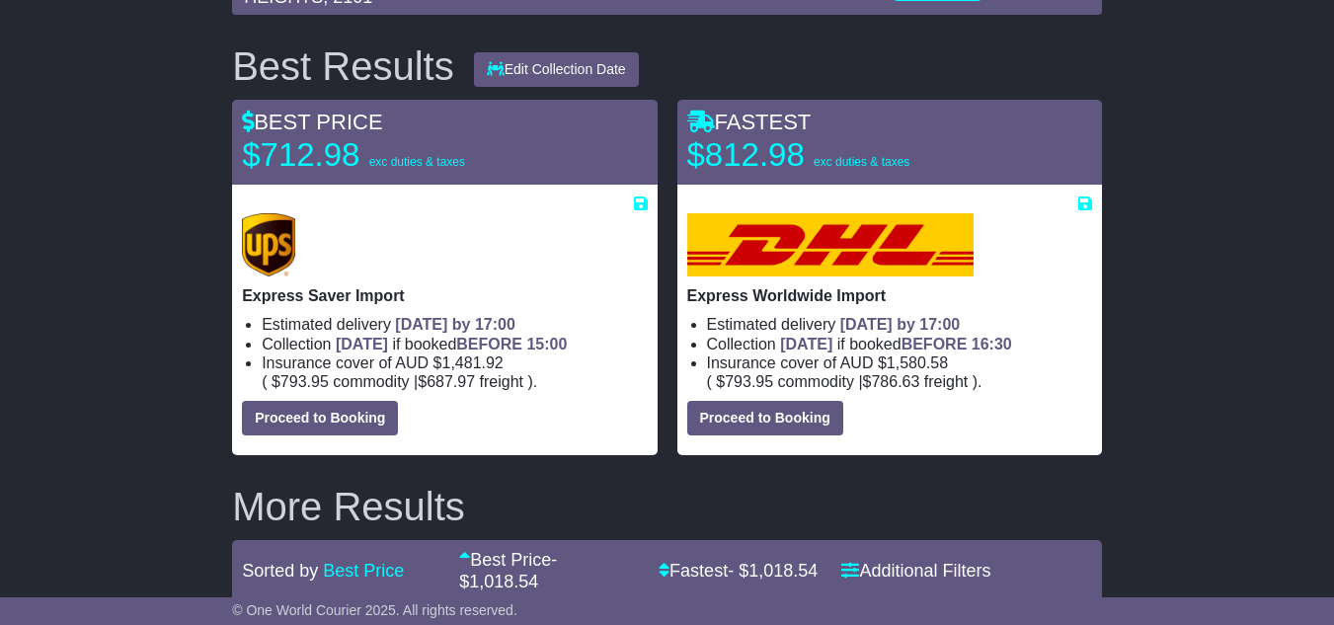 The height and width of the screenshot is (625, 1334). What do you see at coordinates (556, 69) in the screenshot?
I see `button: Edit Collection Date` at bounding box center [556, 69].